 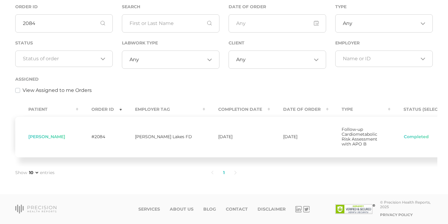 I want to click on input: Any, so click(x=277, y=23).